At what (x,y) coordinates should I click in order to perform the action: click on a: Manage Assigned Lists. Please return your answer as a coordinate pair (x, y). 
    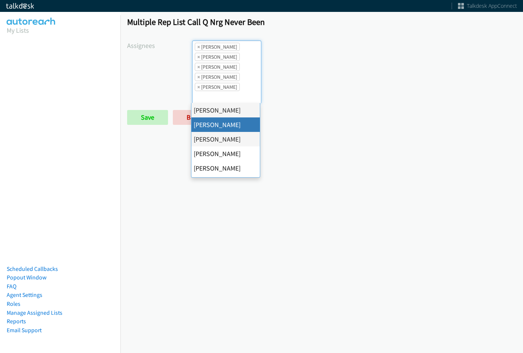
    Looking at the image, I should click on (35, 313).